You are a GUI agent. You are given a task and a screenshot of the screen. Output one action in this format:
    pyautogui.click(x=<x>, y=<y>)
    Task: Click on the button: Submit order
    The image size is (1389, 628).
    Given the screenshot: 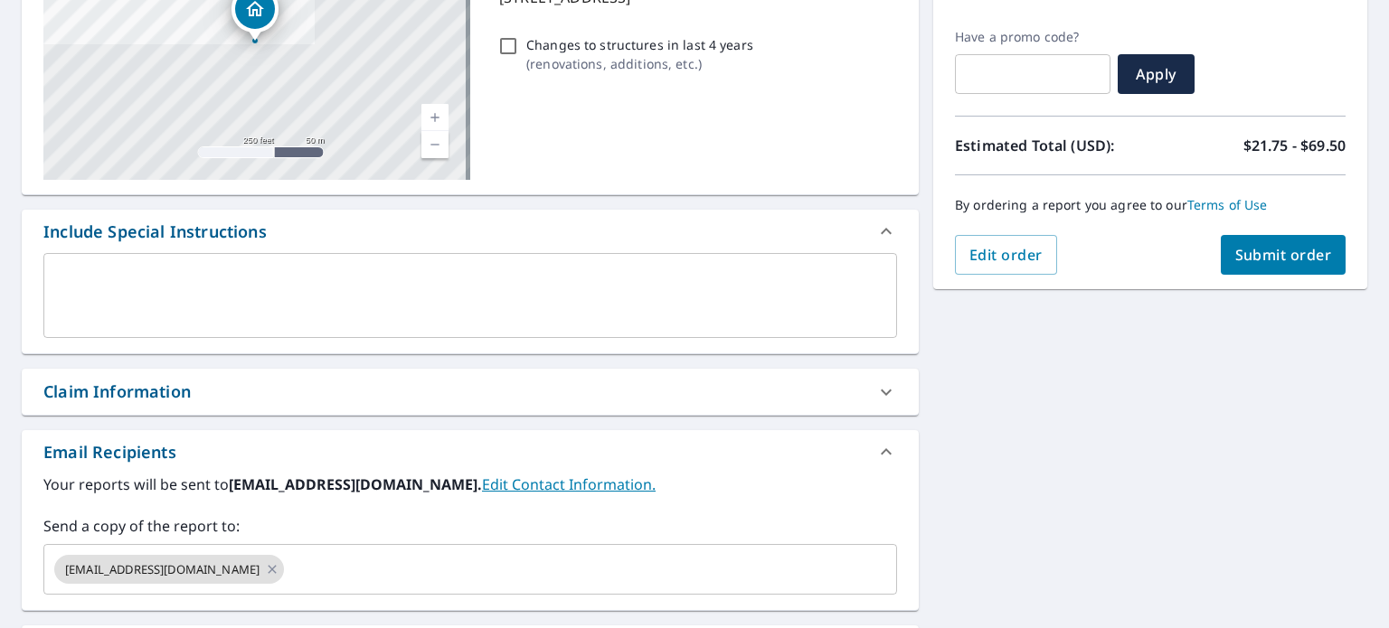 What is the action you would take?
    pyautogui.click(x=1283, y=255)
    